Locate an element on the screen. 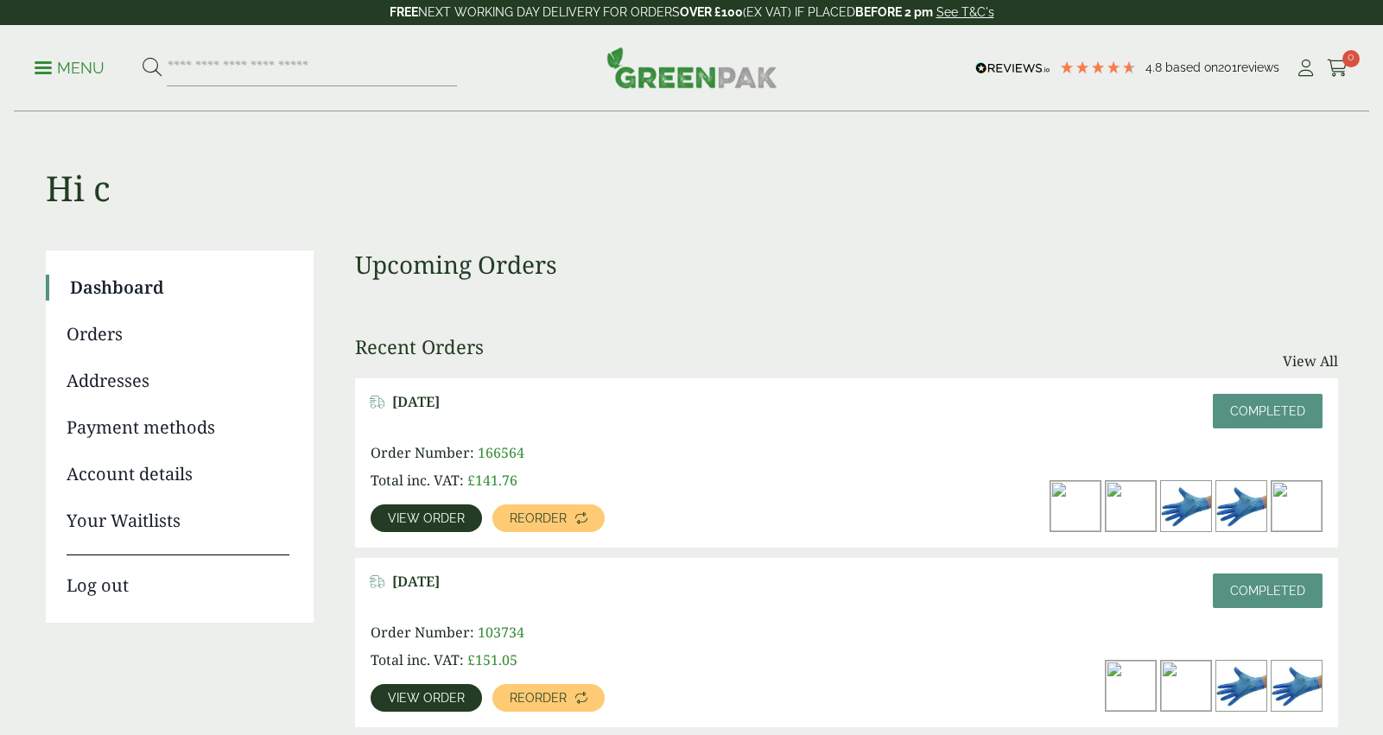 The image size is (1383, 735). bdi: 141.76 is located at coordinates (492, 480).